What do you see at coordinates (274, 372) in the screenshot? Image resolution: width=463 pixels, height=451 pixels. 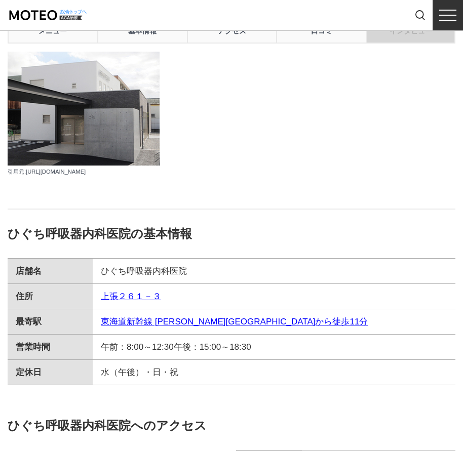 I see `td: 水（午後）・日・祝` at bounding box center [274, 372].